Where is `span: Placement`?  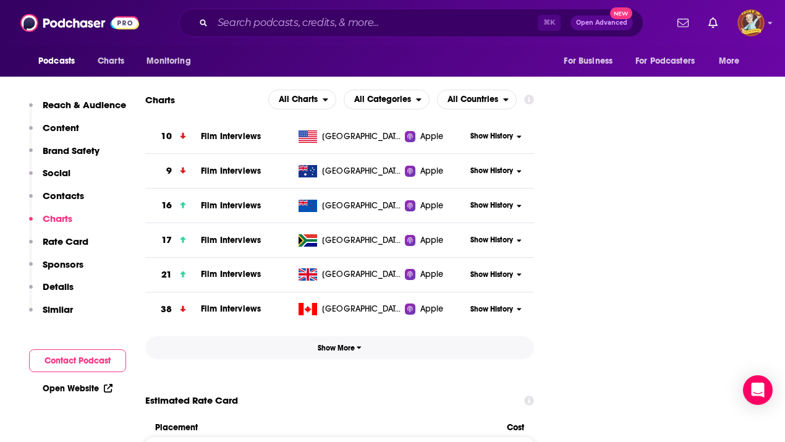 span: Placement is located at coordinates (326, 427).